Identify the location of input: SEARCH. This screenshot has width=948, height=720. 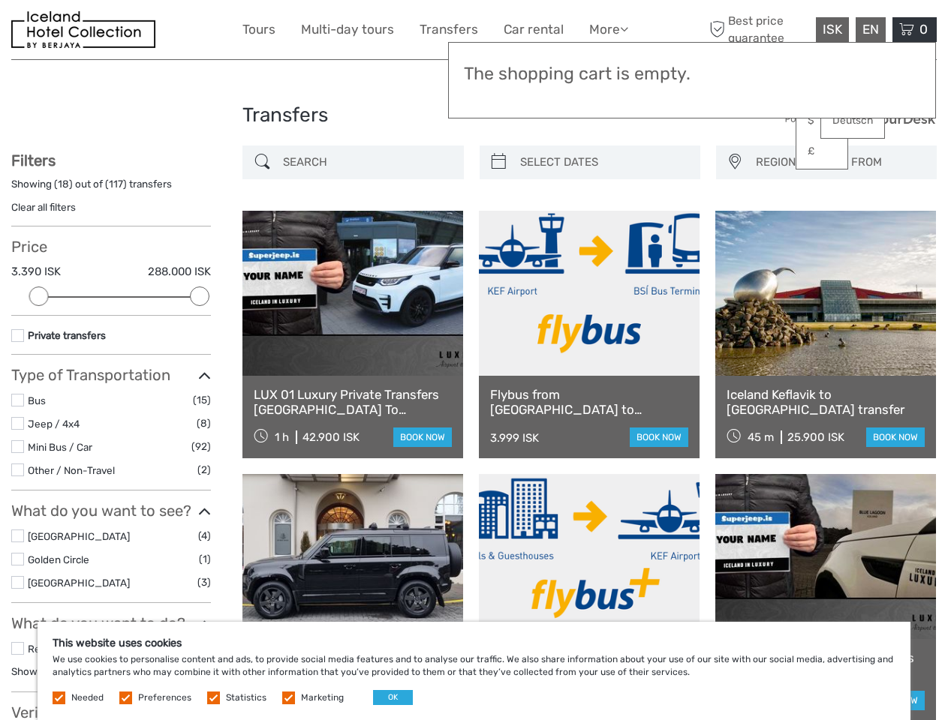
(366, 162).